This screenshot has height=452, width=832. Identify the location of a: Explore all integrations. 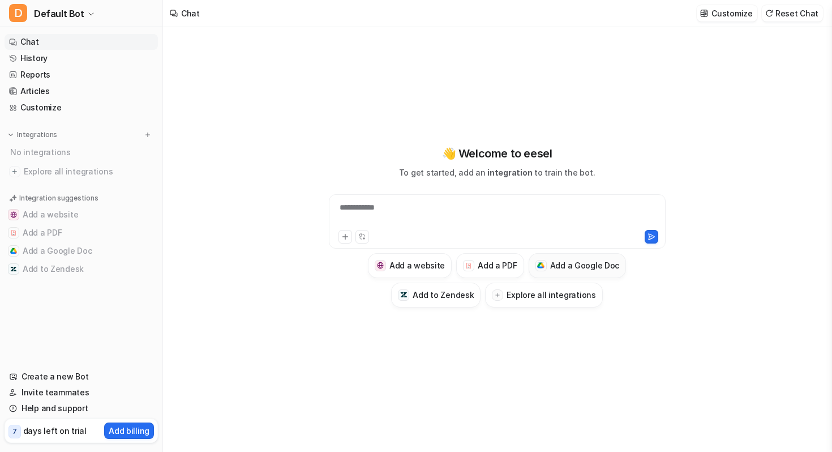
(81, 172).